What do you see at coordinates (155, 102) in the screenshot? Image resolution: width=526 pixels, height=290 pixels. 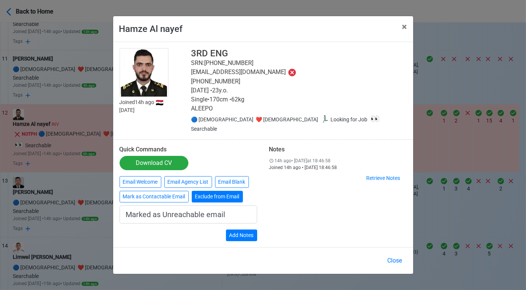 I see `p: Joined 14h ago` at bounding box center [155, 102].